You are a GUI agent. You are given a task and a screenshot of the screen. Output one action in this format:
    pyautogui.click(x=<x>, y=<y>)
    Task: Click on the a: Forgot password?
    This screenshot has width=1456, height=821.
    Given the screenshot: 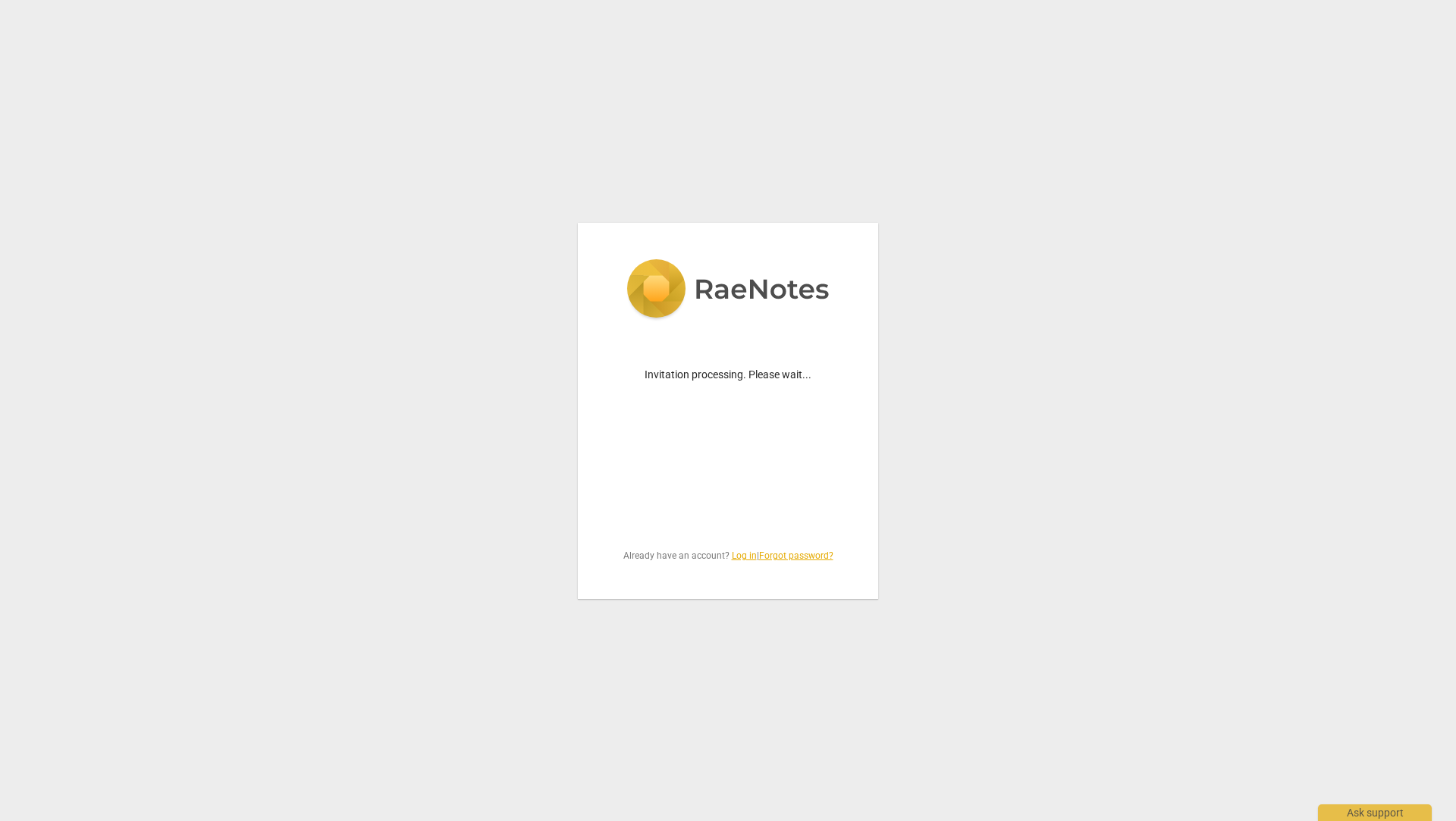 What is the action you would take?
    pyautogui.click(x=796, y=555)
    